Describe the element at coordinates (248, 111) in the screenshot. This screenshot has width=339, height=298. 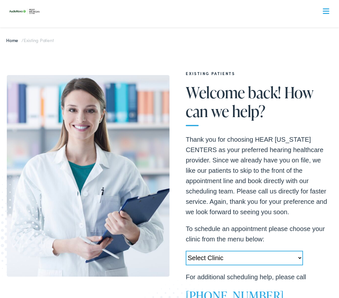
I see `span: help?` at that location.